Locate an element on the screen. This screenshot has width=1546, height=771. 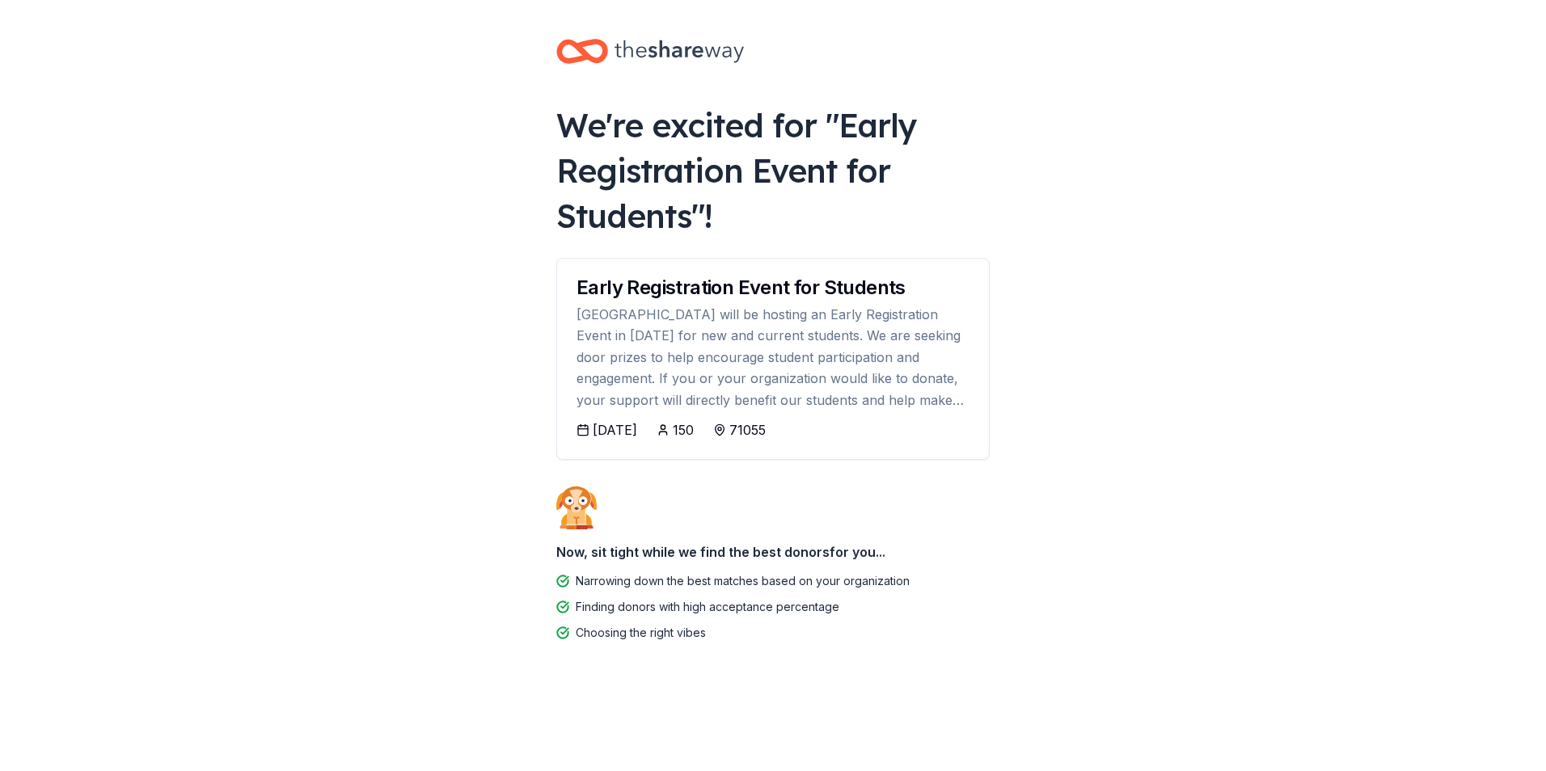
img: Dog waiting patiently is located at coordinates (576, 508).